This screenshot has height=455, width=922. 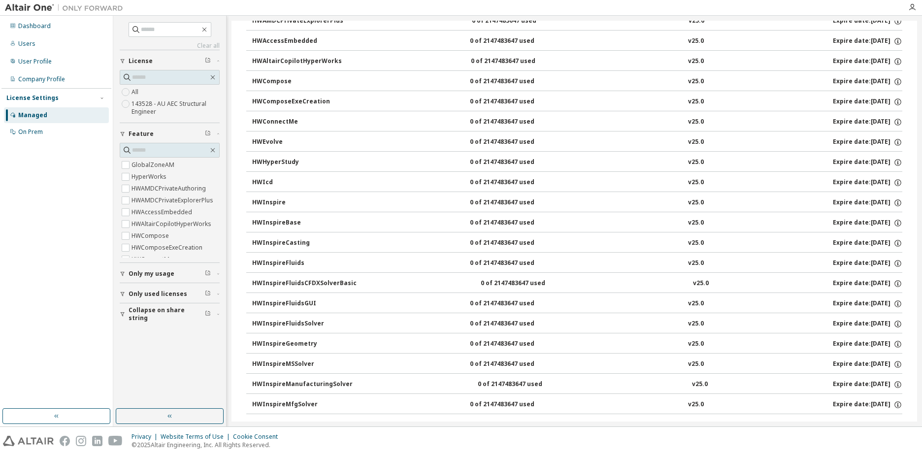 What do you see at coordinates (33, 98) in the screenshot?
I see `div: License Settings` at bounding box center [33, 98].